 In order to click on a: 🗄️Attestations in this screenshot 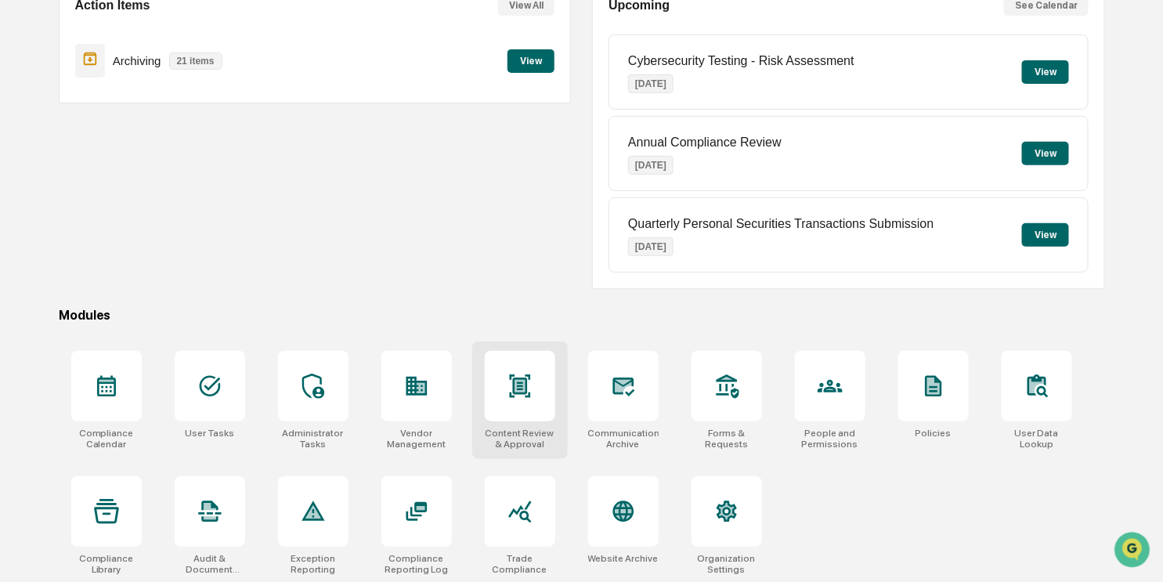, I will do `click(154, 204)`.